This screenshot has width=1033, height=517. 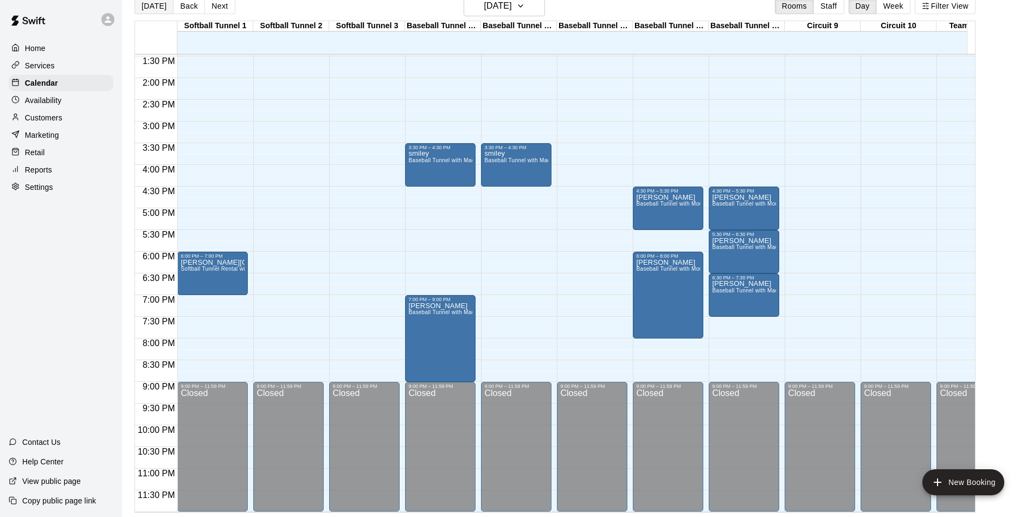 What do you see at coordinates (159, 234) in the screenshot?
I see `span: 5:30 PM` at bounding box center [159, 234].